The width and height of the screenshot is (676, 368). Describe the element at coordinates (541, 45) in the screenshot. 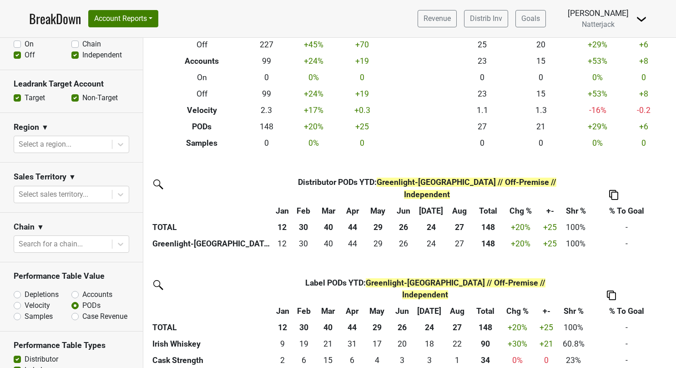

I see `td: 20` at that location.